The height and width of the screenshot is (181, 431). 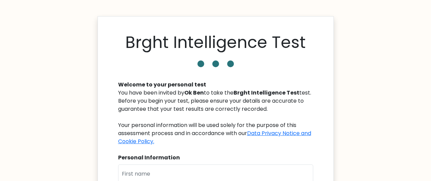 I want to click on div: You have been invited by to take the test. Before you begin your test, please ensure your details..., so click(x=216, y=117).